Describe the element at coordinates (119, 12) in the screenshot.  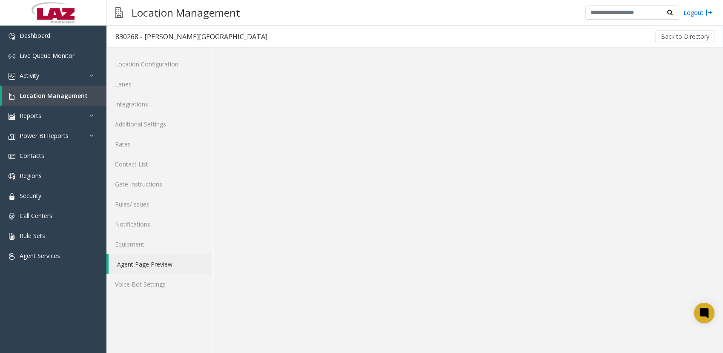
I see `img: pageIcon` at that location.